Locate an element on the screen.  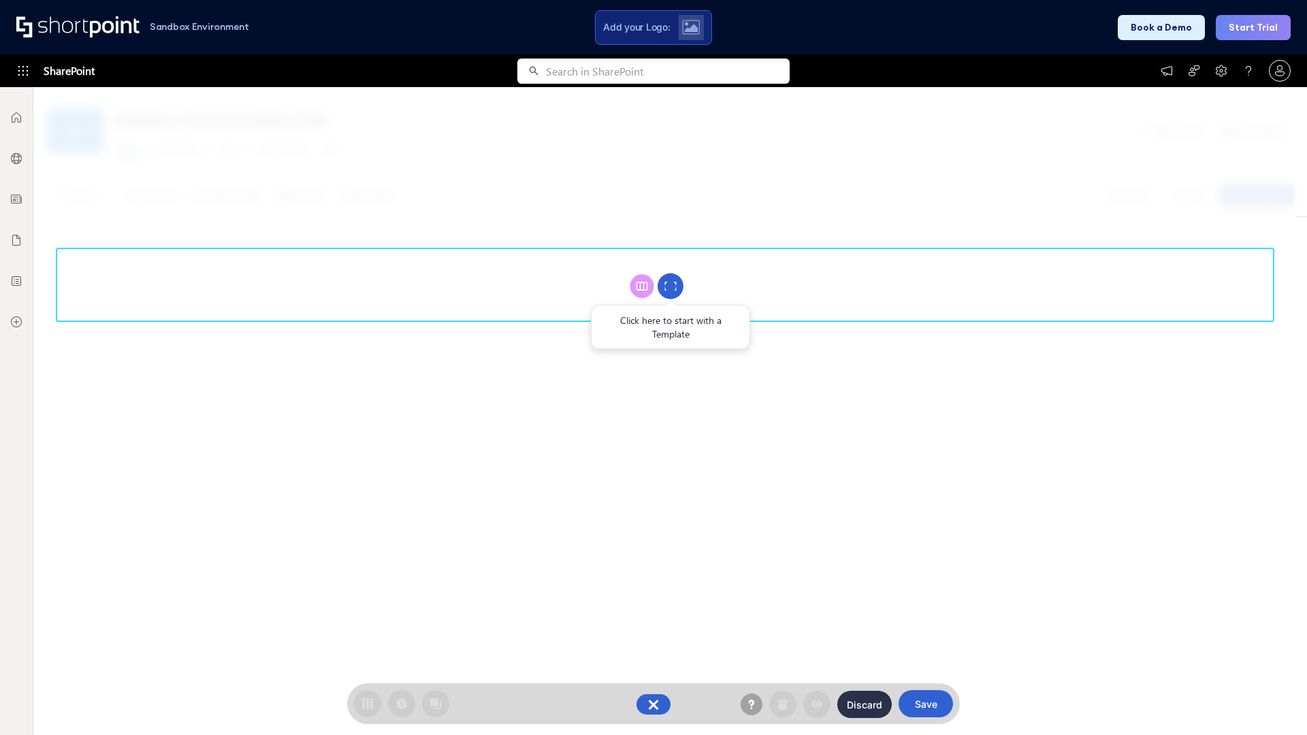
h1: Sandbox Environment is located at coordinates (199, 27).